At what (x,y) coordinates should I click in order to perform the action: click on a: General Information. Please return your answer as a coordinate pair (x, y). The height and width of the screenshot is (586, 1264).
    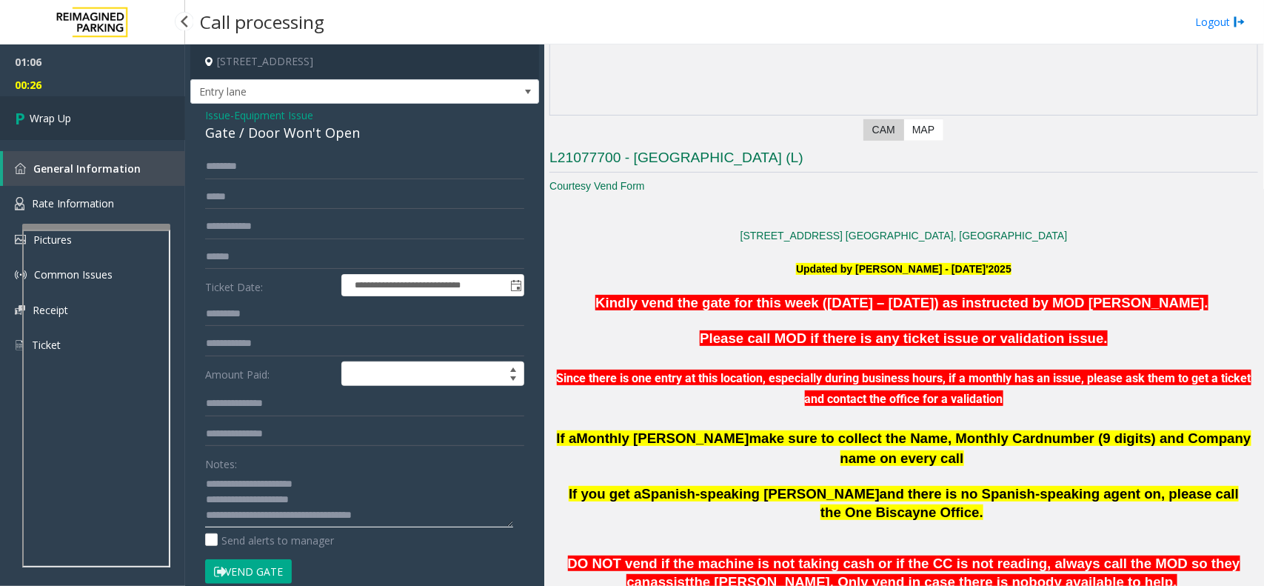
    Looking at the image, I should click on (94, 168).